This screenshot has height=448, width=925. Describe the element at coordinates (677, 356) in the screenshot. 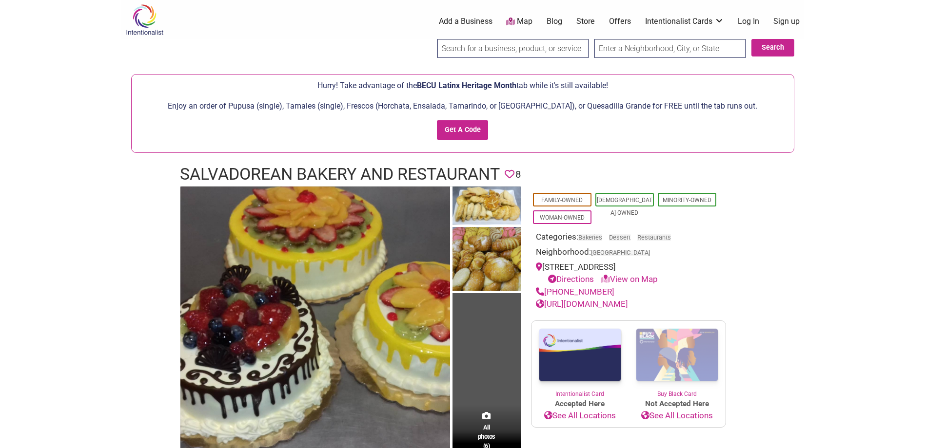

I see `img: Buy Black Card` at that location.